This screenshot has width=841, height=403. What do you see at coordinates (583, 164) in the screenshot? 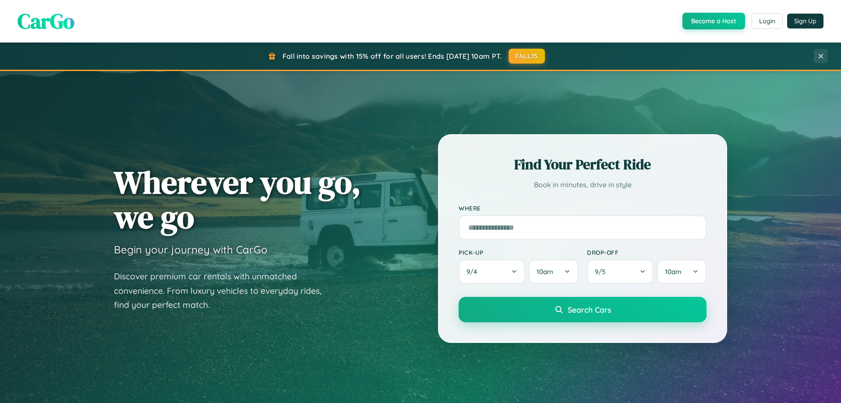
I see `h2: Find Your Perfect Ride` at bounding box center [583, 164].